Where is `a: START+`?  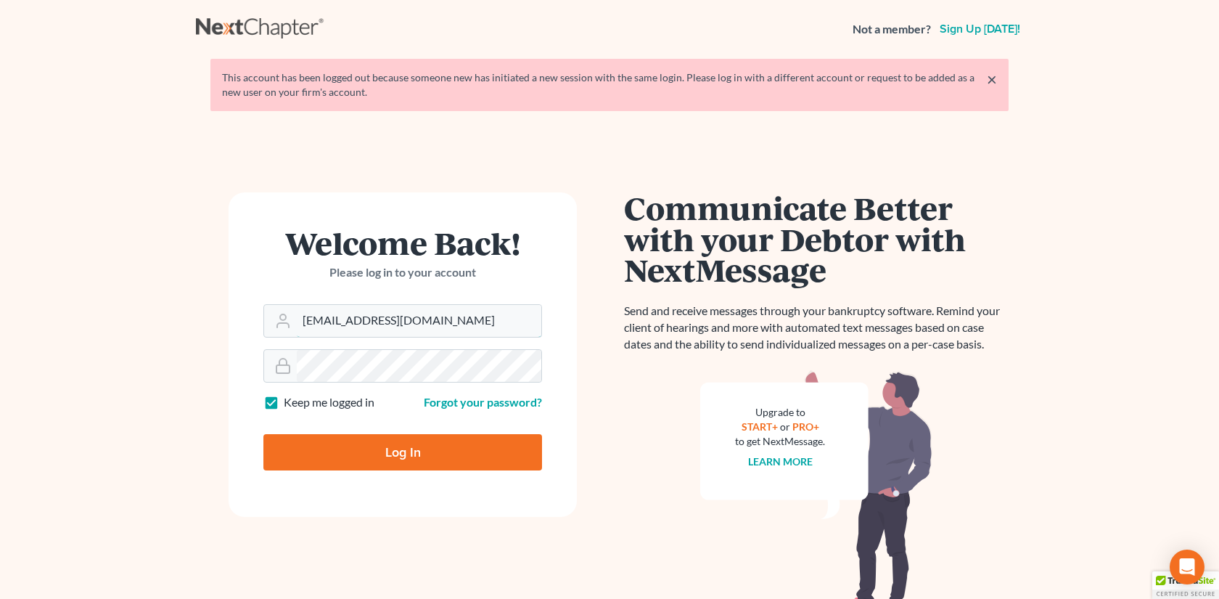
a: START+ is located at coordinates (760, 426).